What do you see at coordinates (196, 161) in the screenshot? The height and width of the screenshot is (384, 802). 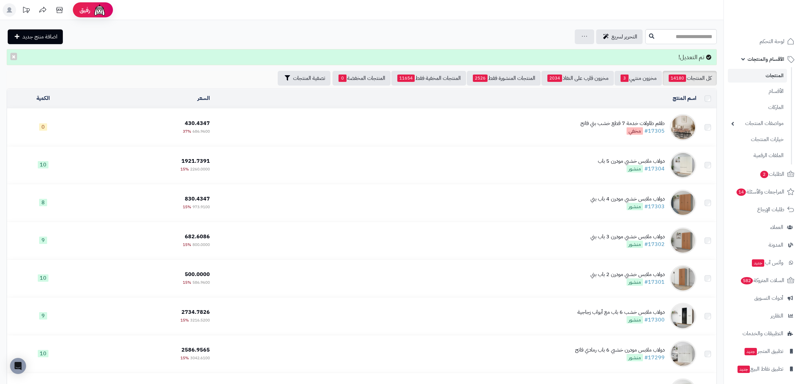 I see `span: 1921.7391` at bounding box center [196, 161].